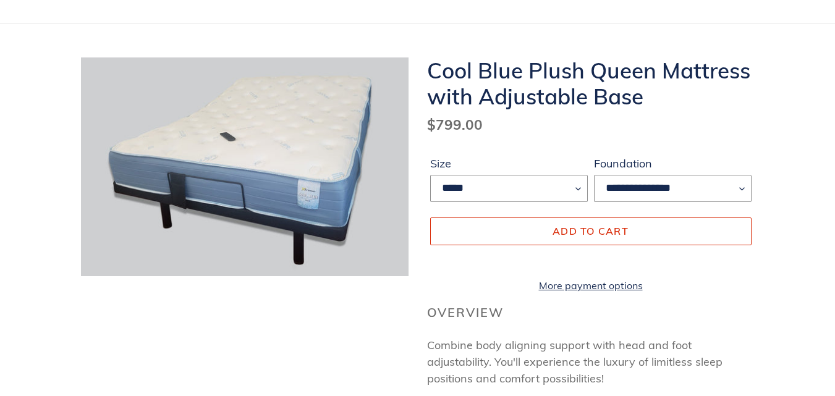 The image size is (835, 396). I want to click on a: More payment options, so click(591, 285).